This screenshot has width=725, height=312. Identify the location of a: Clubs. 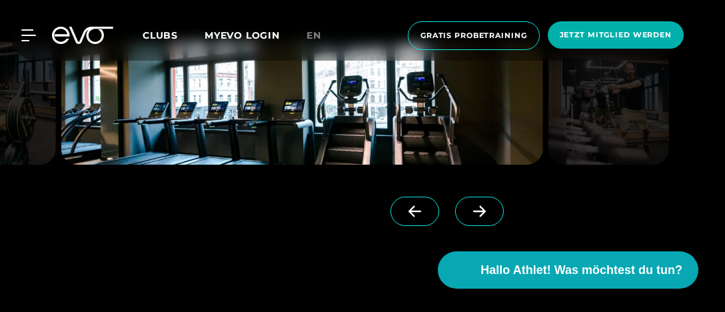
(173, 35).